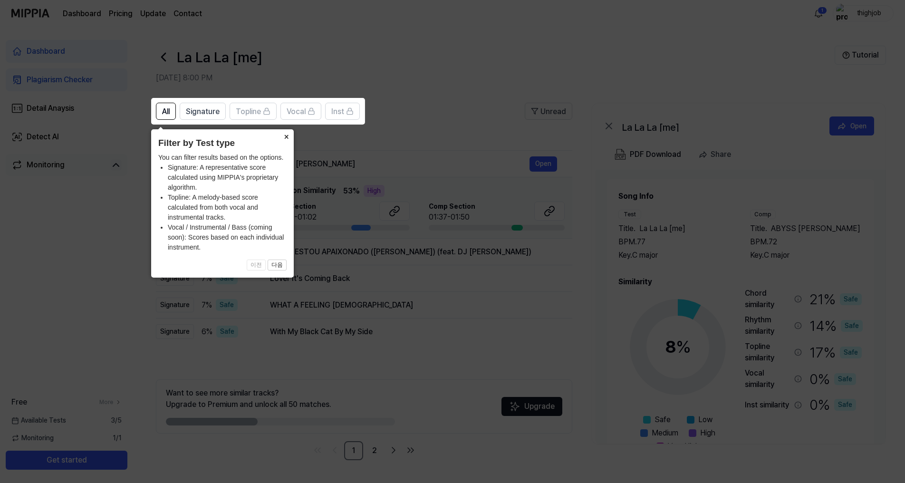 The image size is (905, 483). Describe the element at coordinates (203, 112) in the screenshot. I see `span: Signature` at that location.